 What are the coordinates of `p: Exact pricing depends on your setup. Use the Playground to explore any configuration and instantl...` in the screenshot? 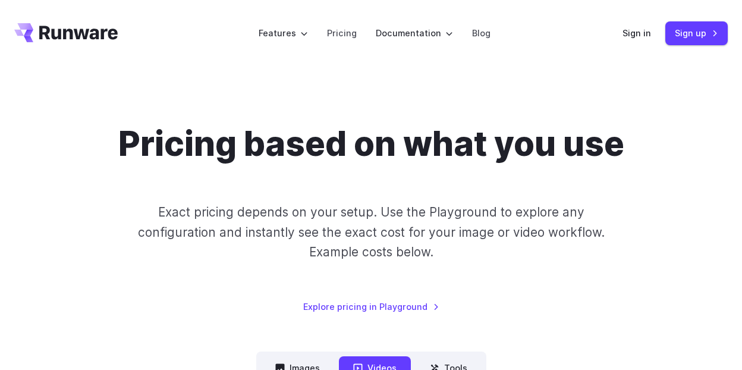 It's located at (371, 232).